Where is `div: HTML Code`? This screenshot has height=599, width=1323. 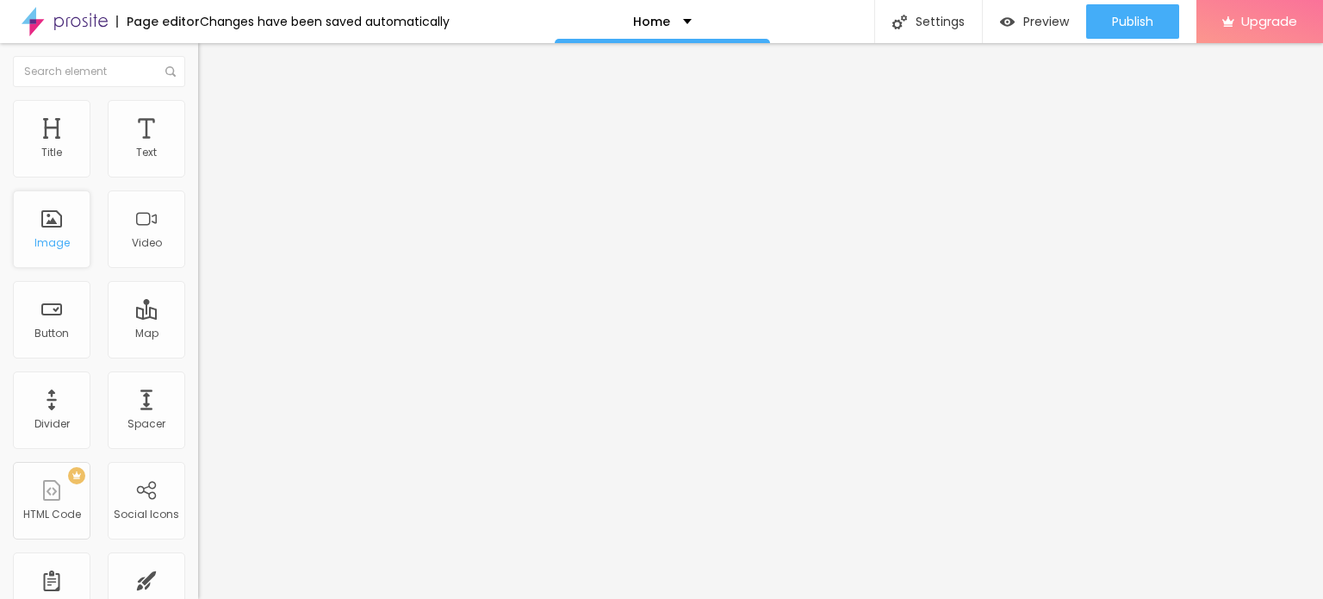
div: HTML Code is located at coordinates (52, 514).